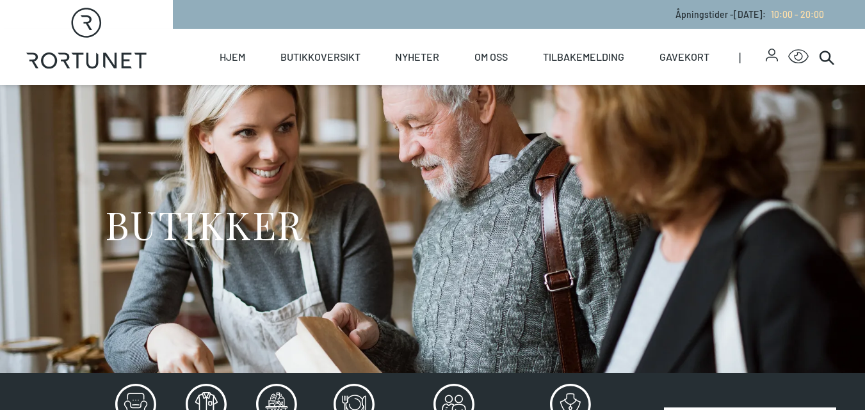 Image resolution: width=865 pixels, height=410 pixels. What do you see at coordinates (797, 14) in the screenshot?
I see `span: 10:00 - 20:00` at bounding box center [797, 14].